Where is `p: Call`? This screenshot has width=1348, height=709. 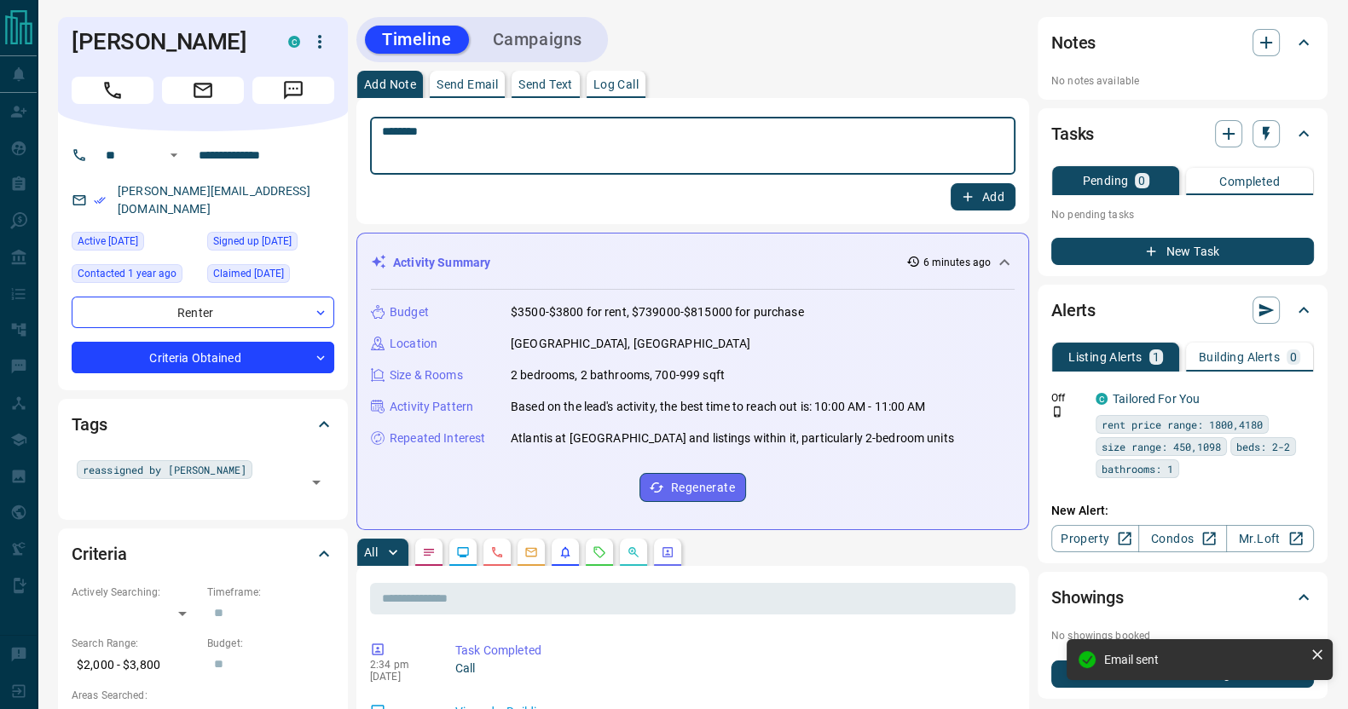
p: Call is located at coordinates (731, 668).